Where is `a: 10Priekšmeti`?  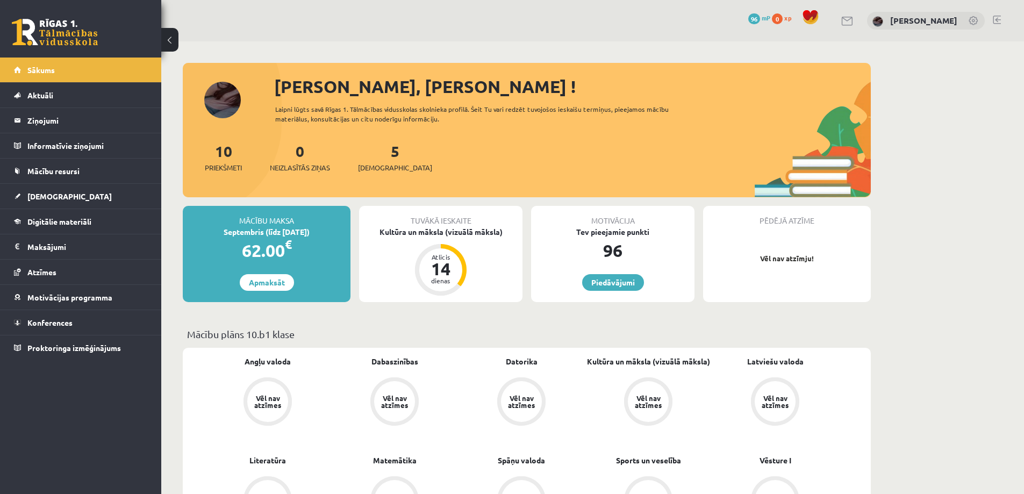
a: 10Priekšmeti is located at coordinates (223, 157).